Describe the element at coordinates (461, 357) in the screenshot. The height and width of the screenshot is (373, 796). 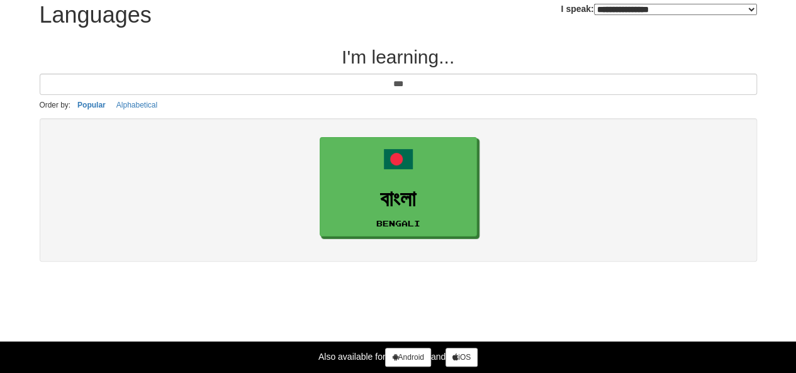
I see `a: iOS` at that location.